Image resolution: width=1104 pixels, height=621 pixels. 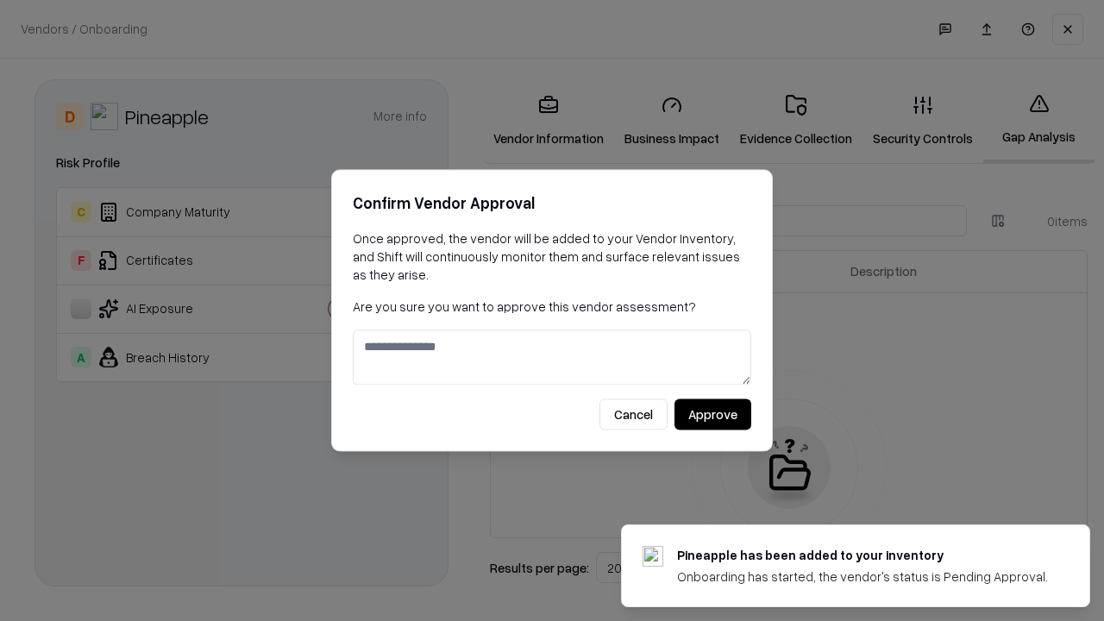 What do you see at coordinates (862, 576) in the screenshot?
I see `div: Onboarding has started, the vendor's status is Pending Approval.` at bounding box center [862, 576].